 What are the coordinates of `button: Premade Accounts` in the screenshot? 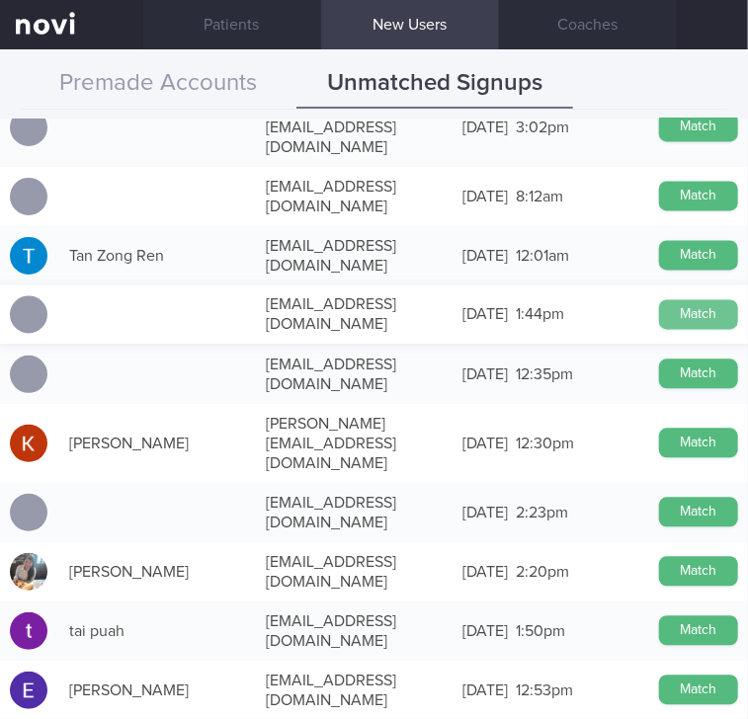 It's located at (158, 84).